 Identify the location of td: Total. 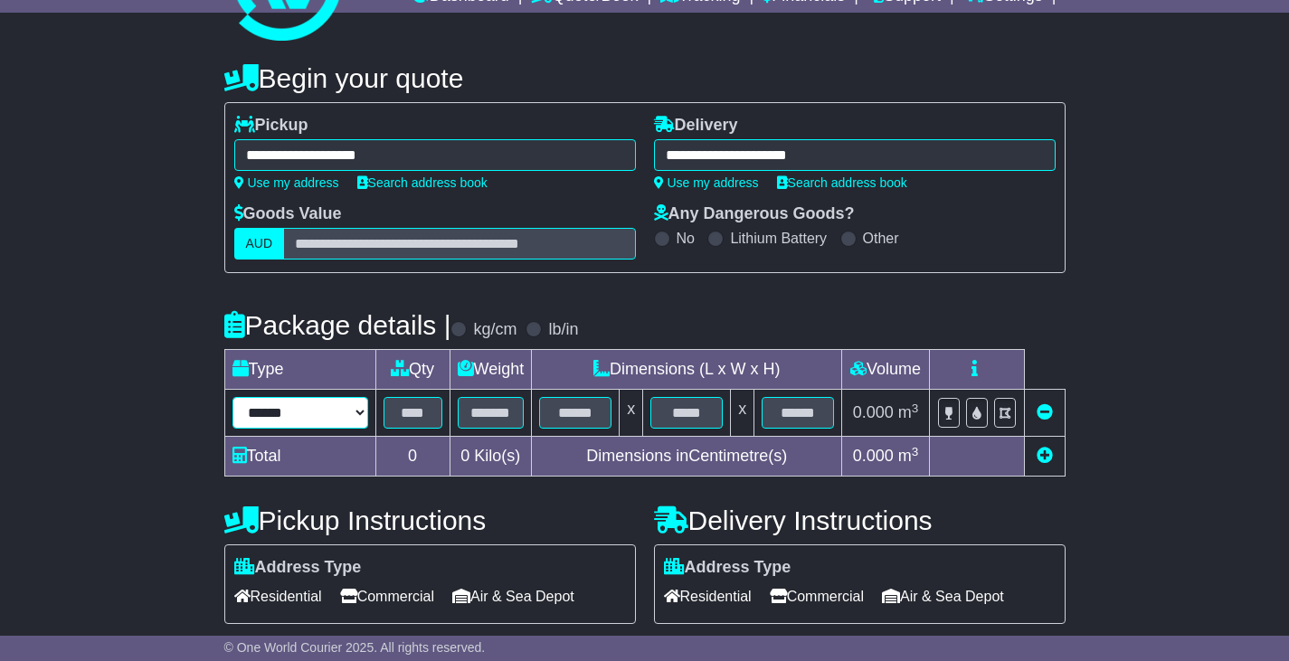
(299, 457).